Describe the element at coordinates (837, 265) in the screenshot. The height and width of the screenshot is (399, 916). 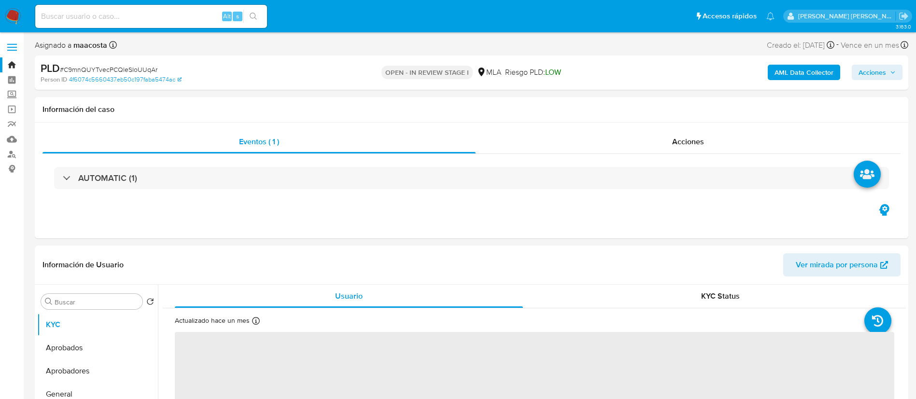
I see `span: Ver mirada por persona` at that location.